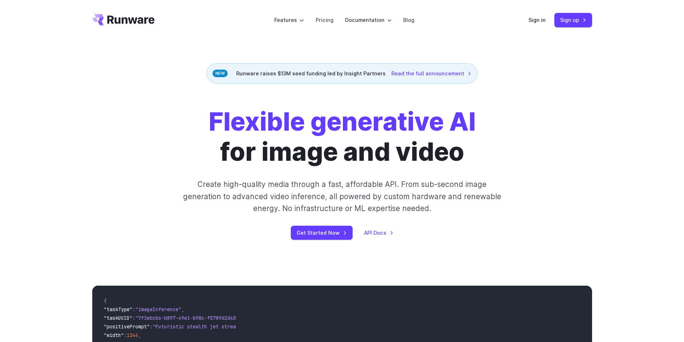 This screenshot has width=684, height=342. Describe the element at coordinates (114, 336) in the screenshot. I see `span: "width"` at that location.